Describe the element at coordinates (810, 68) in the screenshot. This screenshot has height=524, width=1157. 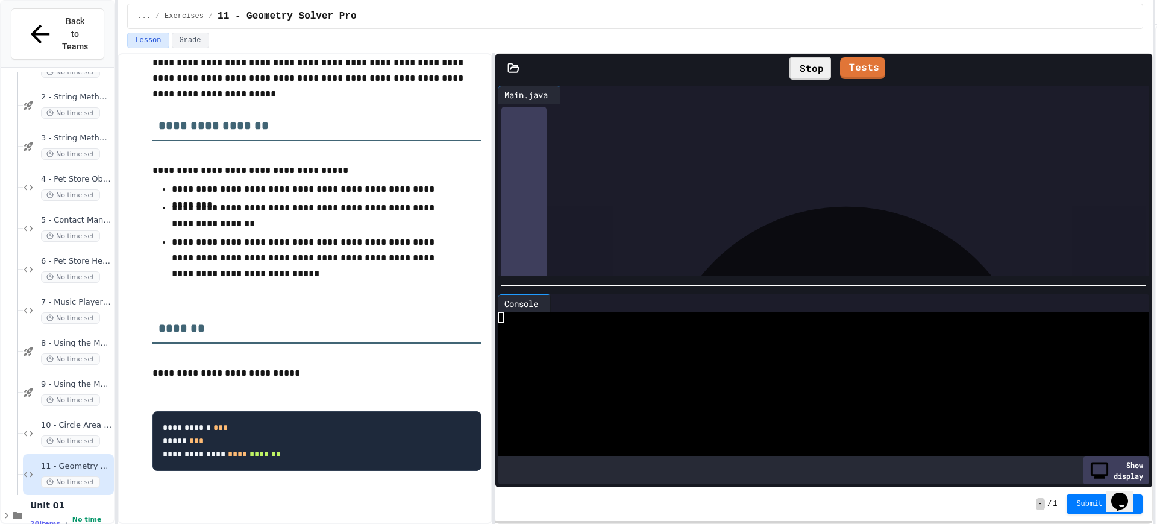
I see `div: Stop` at that location.